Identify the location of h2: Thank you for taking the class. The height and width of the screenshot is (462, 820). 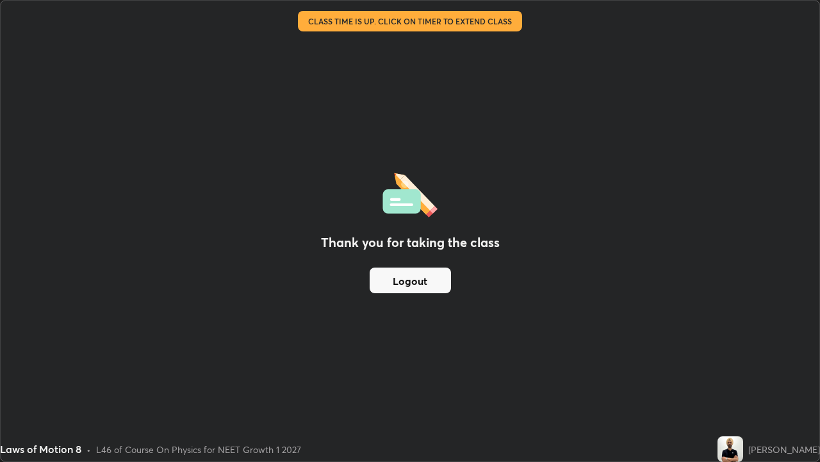
(410, 242).